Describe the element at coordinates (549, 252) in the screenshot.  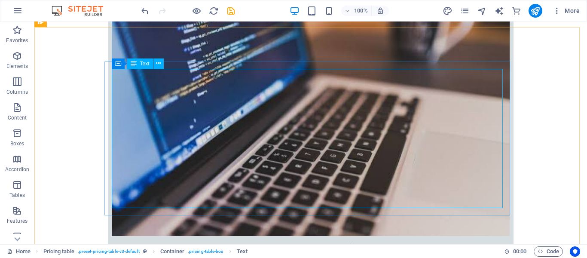
I see `button: Code` at that location.